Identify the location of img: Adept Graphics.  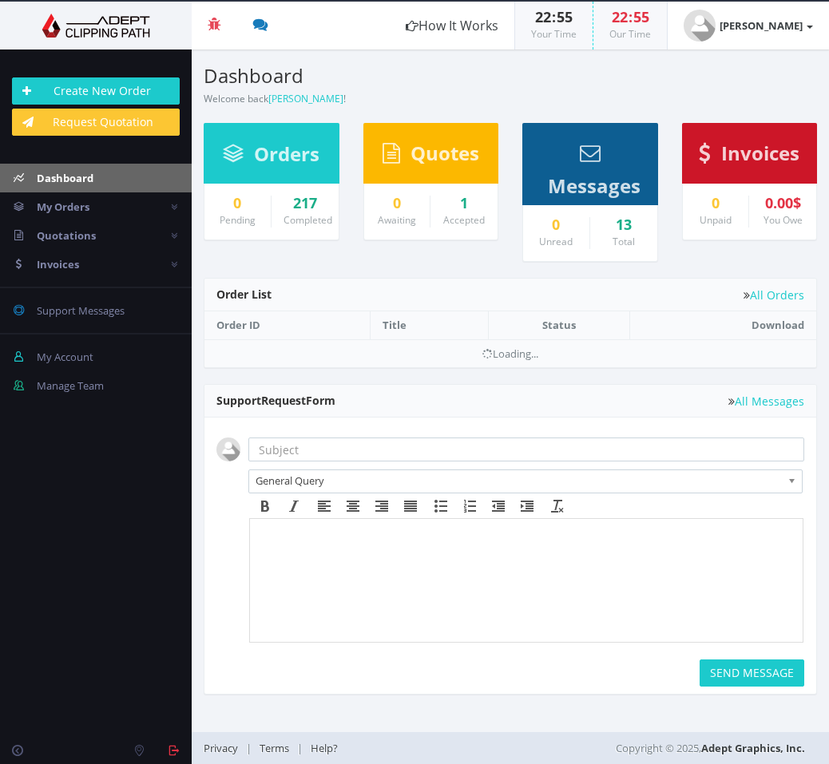
(96, 26).